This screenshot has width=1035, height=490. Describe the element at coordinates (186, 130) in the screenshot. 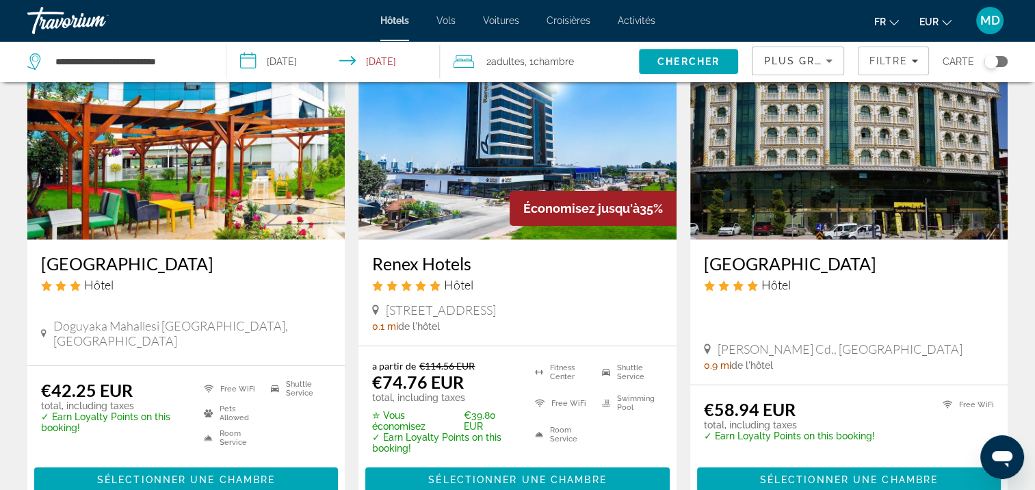

I see `img: Expo Park Hotel` at that location.